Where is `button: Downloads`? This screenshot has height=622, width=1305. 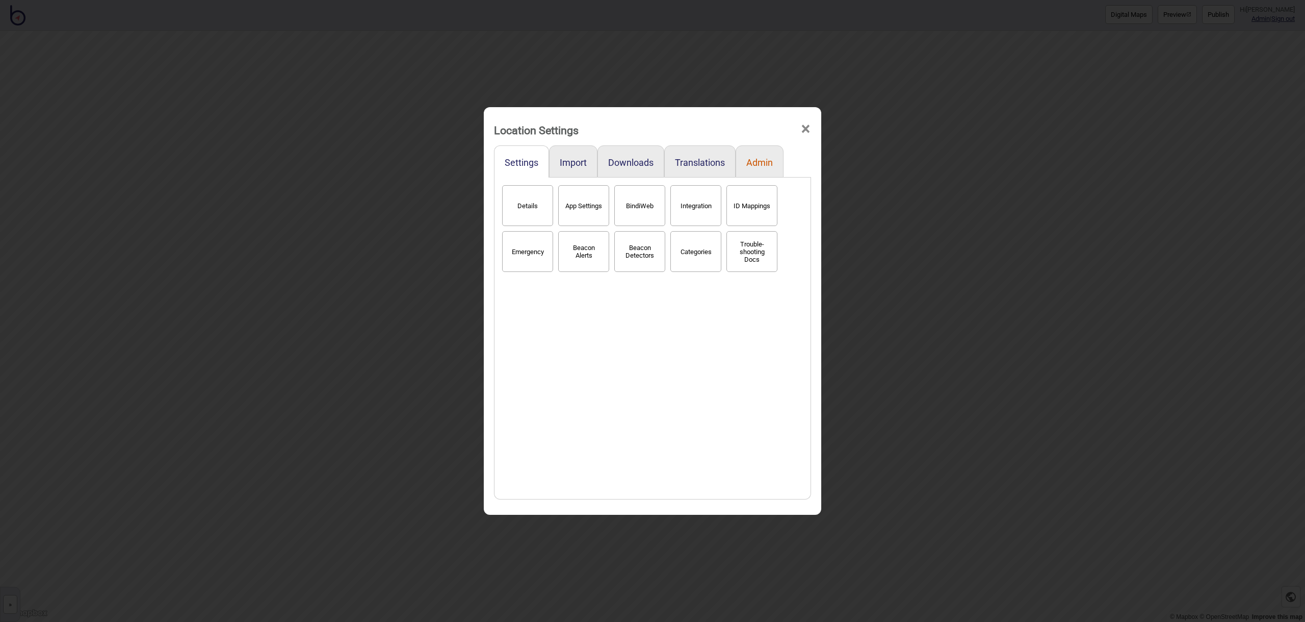
button: Downloads is located at coordinates (631, 162).